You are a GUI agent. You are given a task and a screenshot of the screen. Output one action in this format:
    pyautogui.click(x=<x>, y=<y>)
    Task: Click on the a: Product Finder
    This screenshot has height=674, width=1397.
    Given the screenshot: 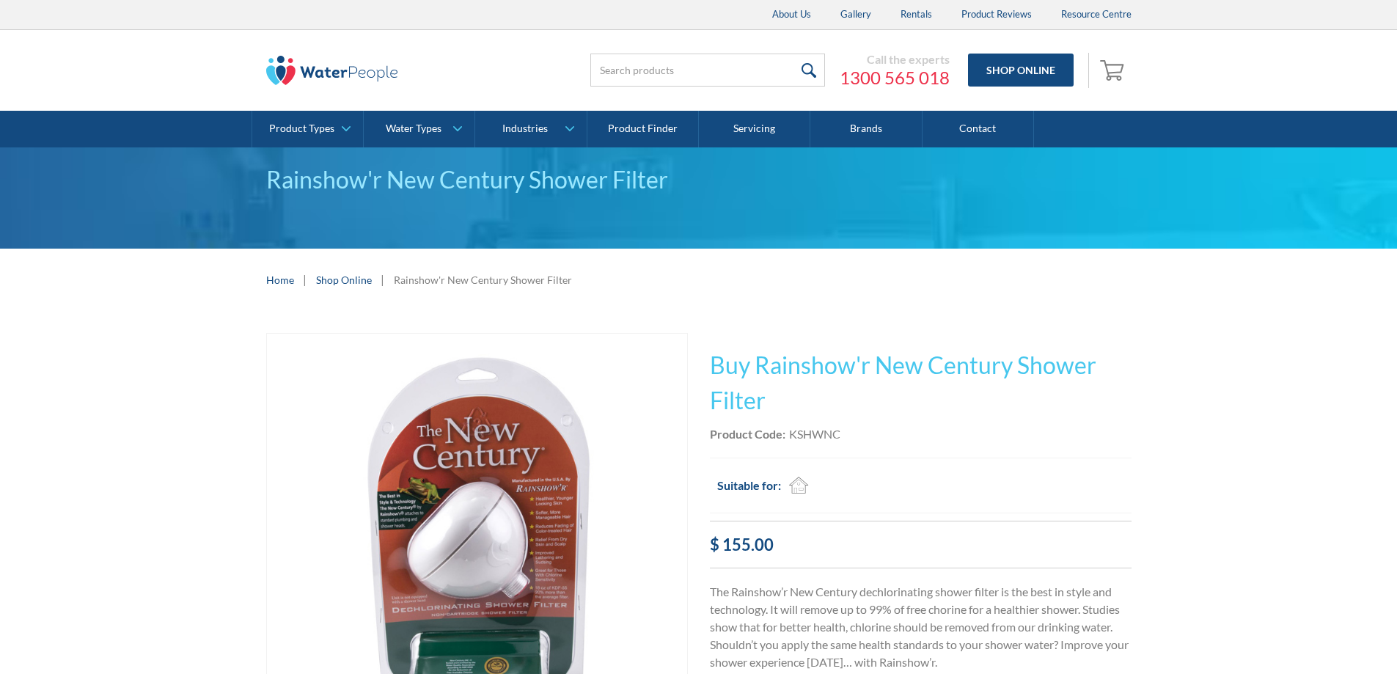 What is the action you would take?
    pyautogui.click(x=643, y=129)
    